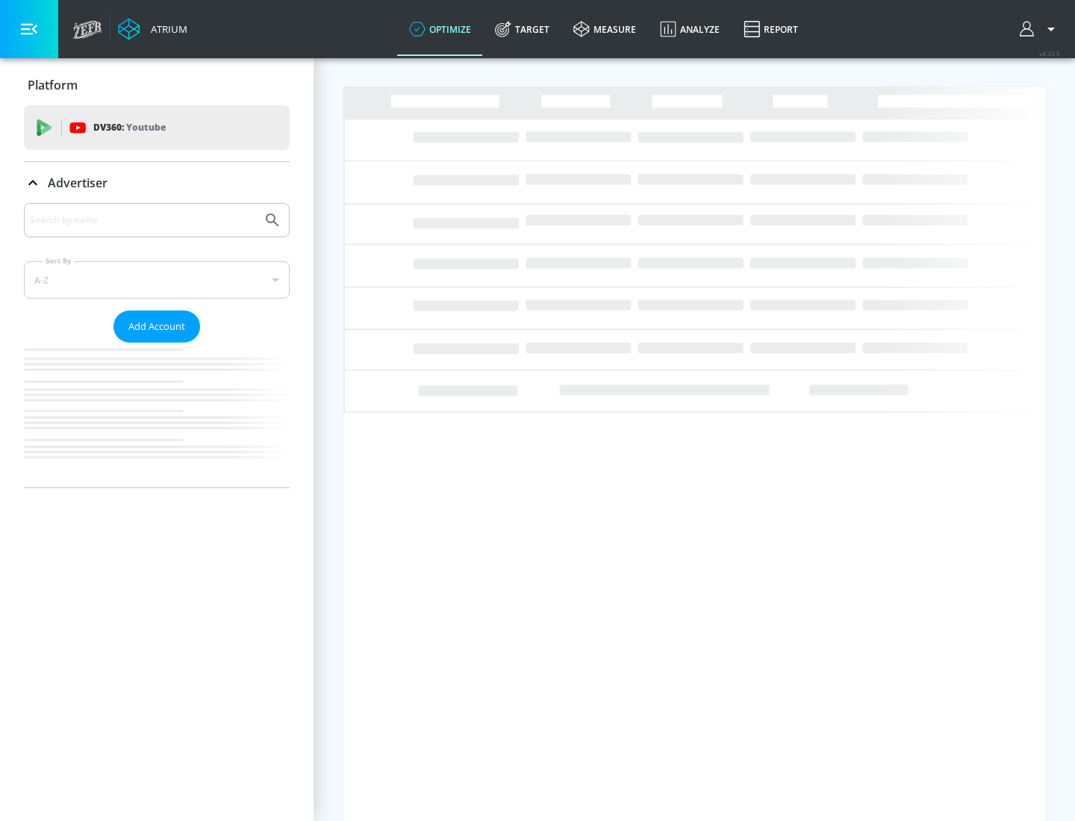 This screenshot has width=1075, height=821. Describe the element at coordinates (1049, 53) in the screenshot. I see `span: v 4.33.5` at that location.